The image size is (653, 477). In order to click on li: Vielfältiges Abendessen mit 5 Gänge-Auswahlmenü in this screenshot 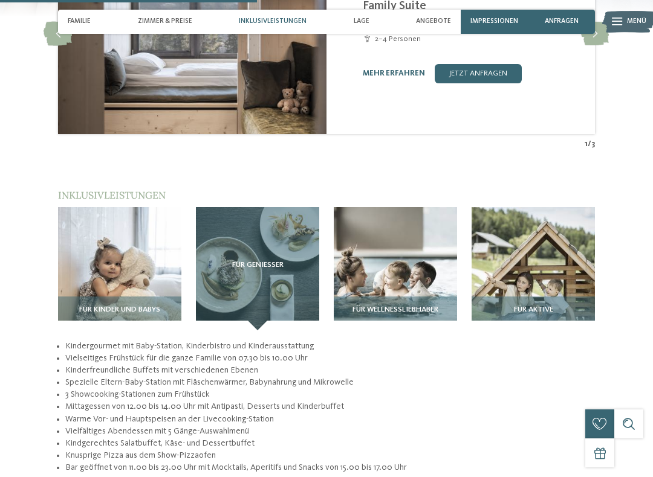, I will do `click(330, 431)`.